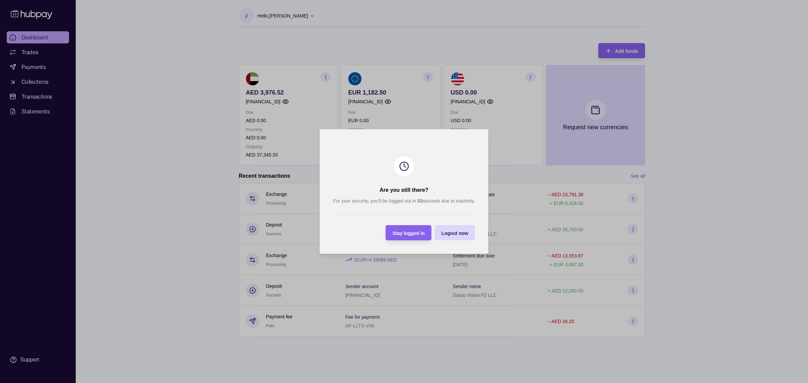 The image size is (808, 383). What do you see at coordinates (409, 233) in the screenshot?
I see `button: Stay logged in` at bounding box center [409, 233].